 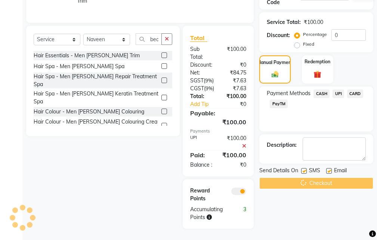 I want to click on span: SGST, so click(x=197, y=80).